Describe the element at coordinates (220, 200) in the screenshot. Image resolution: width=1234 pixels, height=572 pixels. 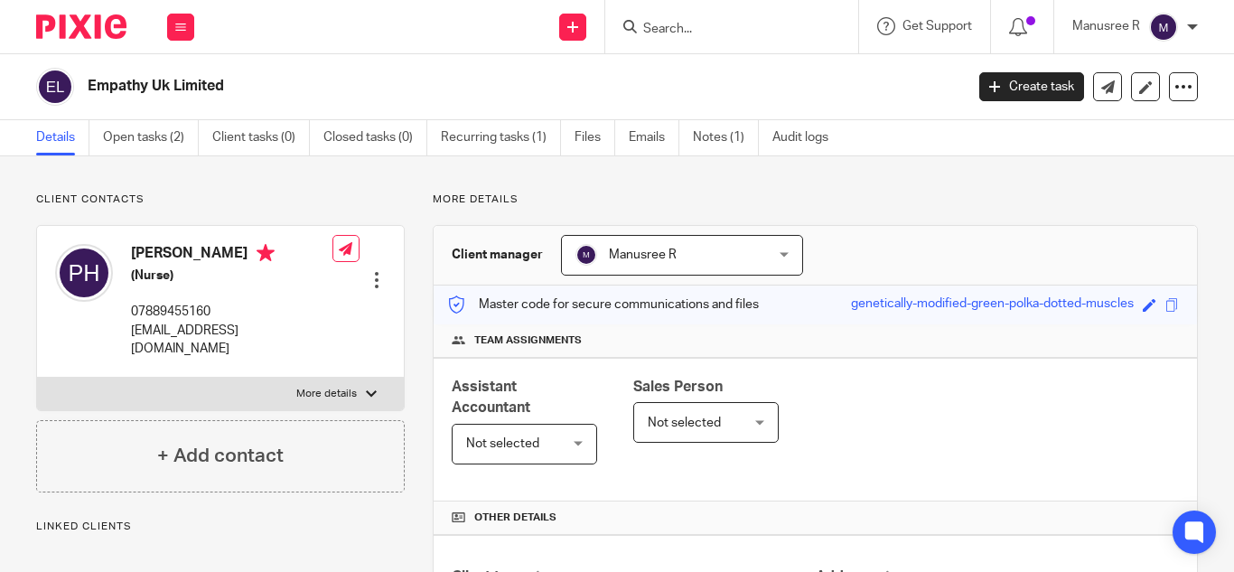
I see `p: Client contacts` at that location.